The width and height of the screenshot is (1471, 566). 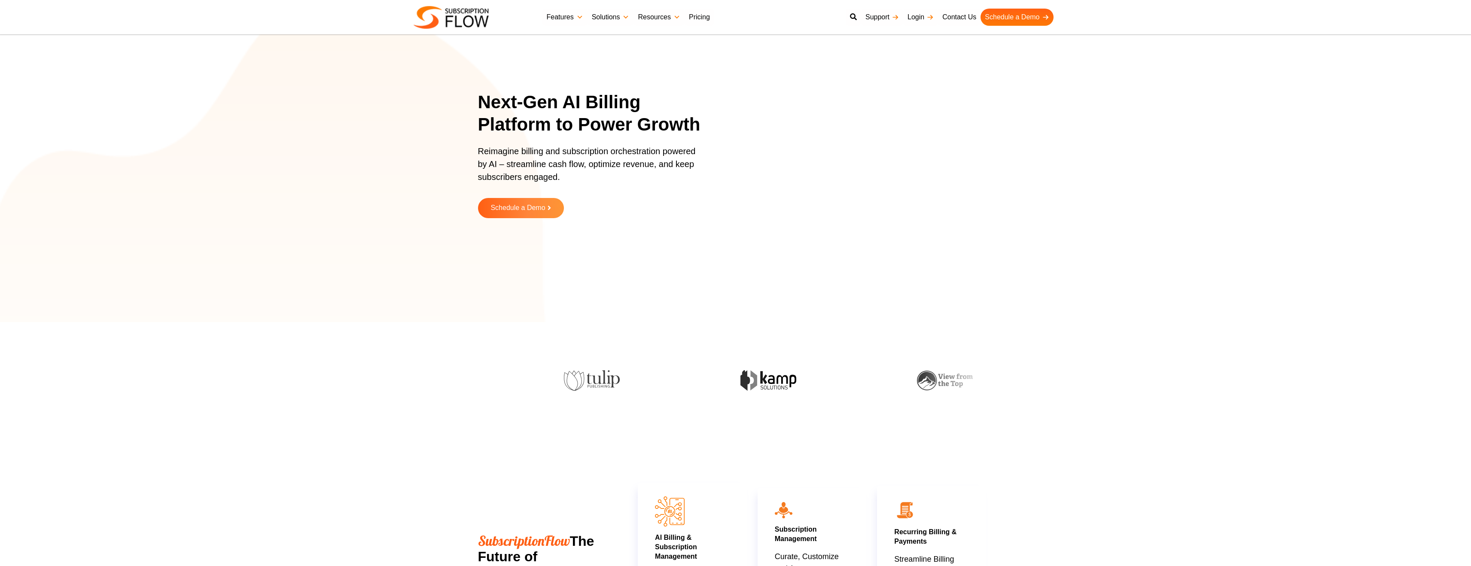 What do you see at coordinates (595, 113) in the screenshot?
I see `h1: Next-Gen AI Billing Platform to Power Growth` at bounding box center [595, 113].